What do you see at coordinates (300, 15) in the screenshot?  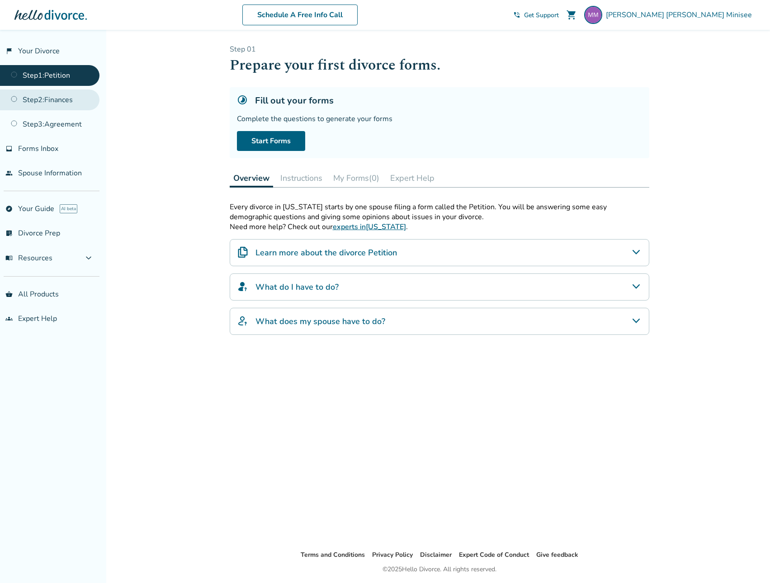 I see `a: Schedule A Free Info Call` at bounding box center [300, 15].